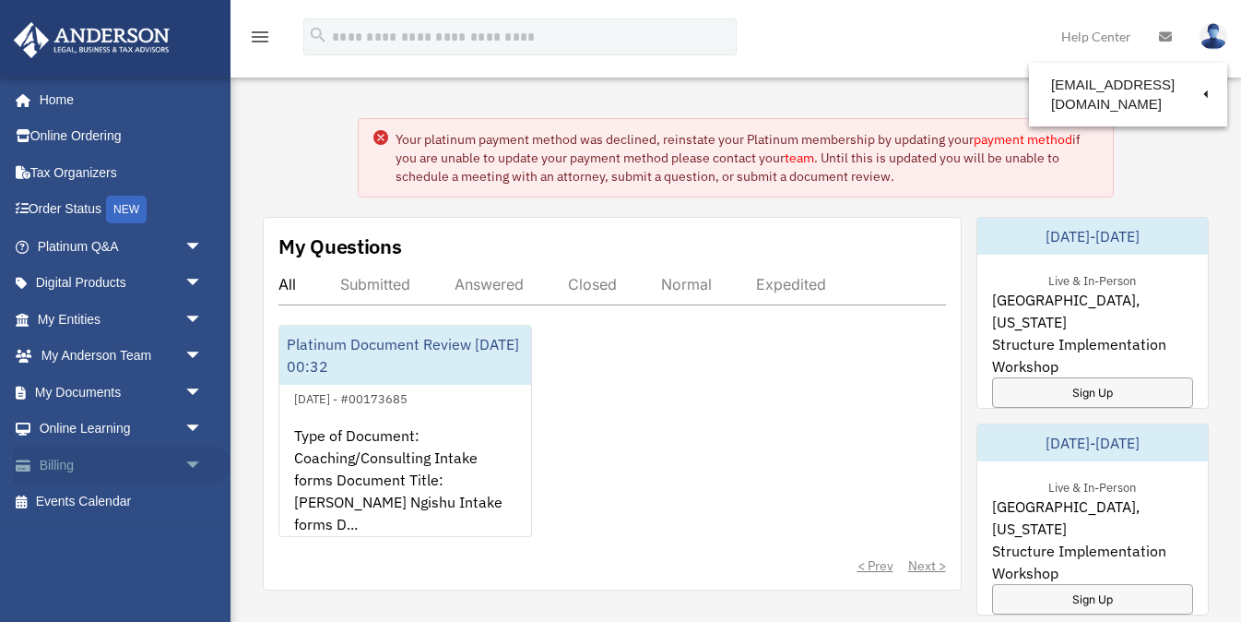 This screenshot has width=1241, height=622. Describe the element at coordinates (122, 429) in the screenshot. I see `a: Online Learningarrow_drop_down` at that location.